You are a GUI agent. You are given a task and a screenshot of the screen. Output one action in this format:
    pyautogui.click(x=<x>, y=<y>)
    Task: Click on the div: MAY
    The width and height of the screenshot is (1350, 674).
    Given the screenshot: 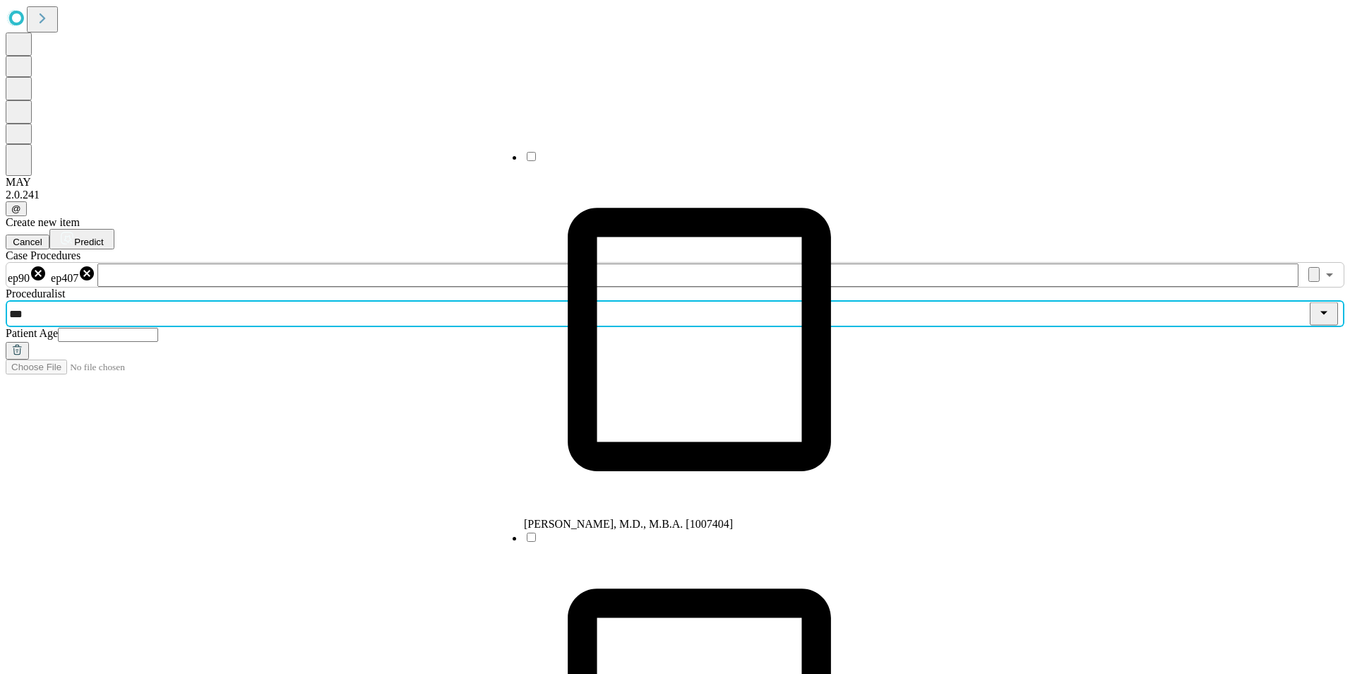 What is the action you would take?
    pyautogui.click(x=675, y=182)
    